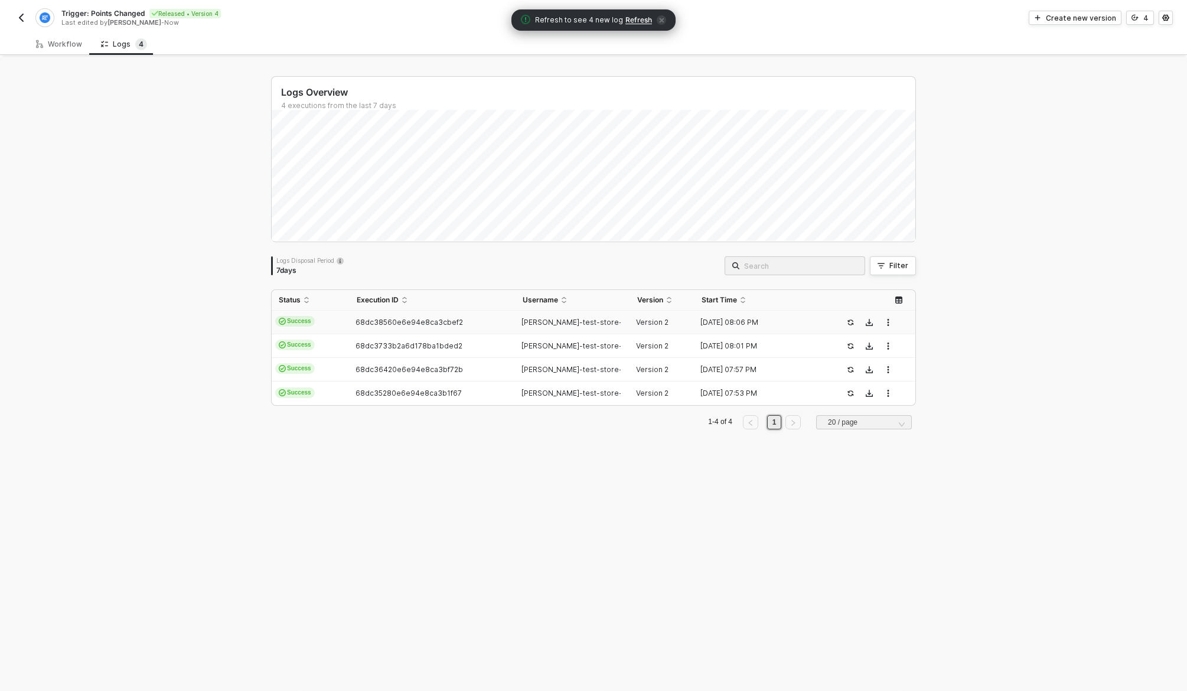  Describe the element at coordinates (540, 300) in the screenshot. I see `span: Username` at that location.